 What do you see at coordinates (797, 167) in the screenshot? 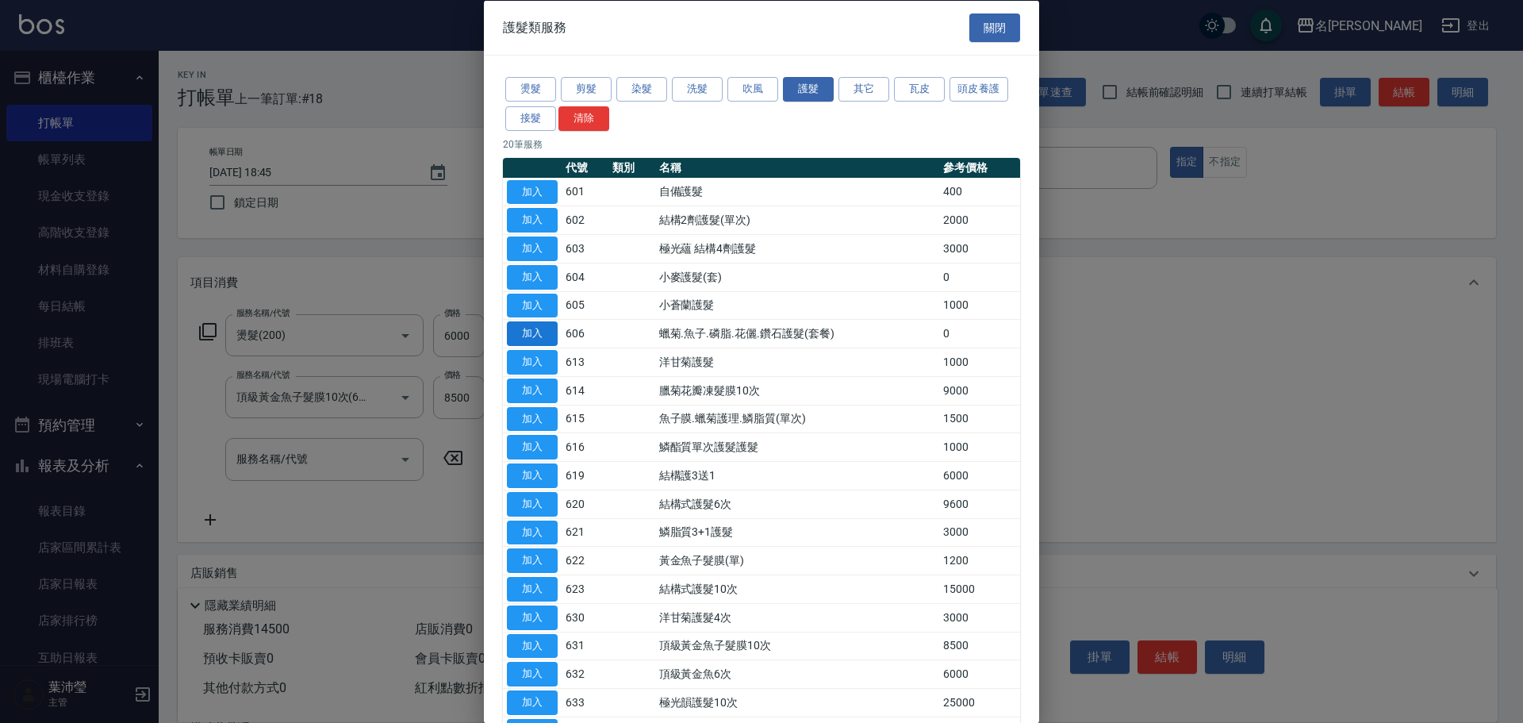
I see `th: 名稱` at bounding box center [797, 167].